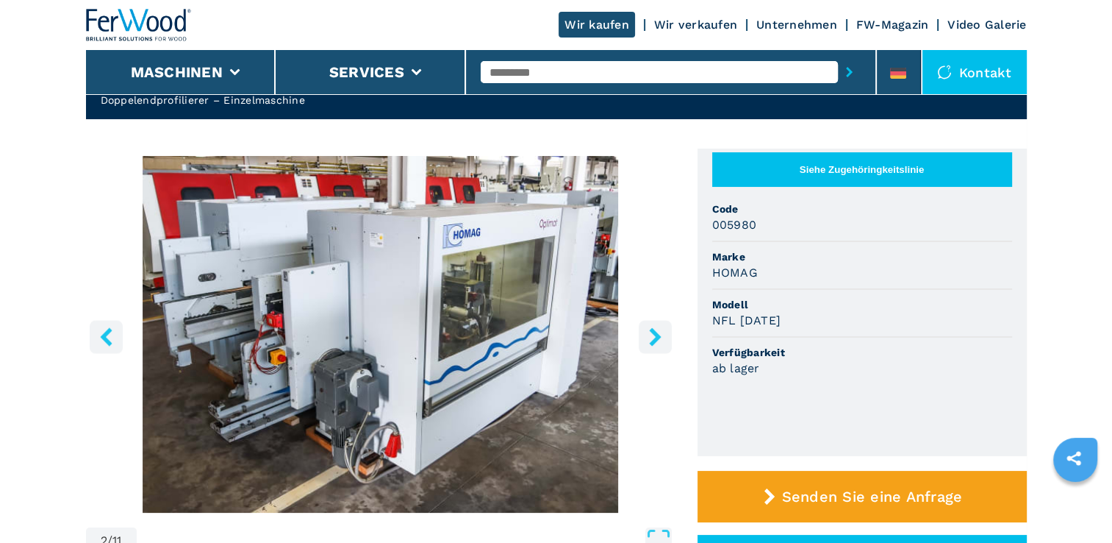 The image size is (1112, 543). What do you see at coordinates (862, 209) in the screenshot?
I see `span: Code` at bounding box center [862, 209].